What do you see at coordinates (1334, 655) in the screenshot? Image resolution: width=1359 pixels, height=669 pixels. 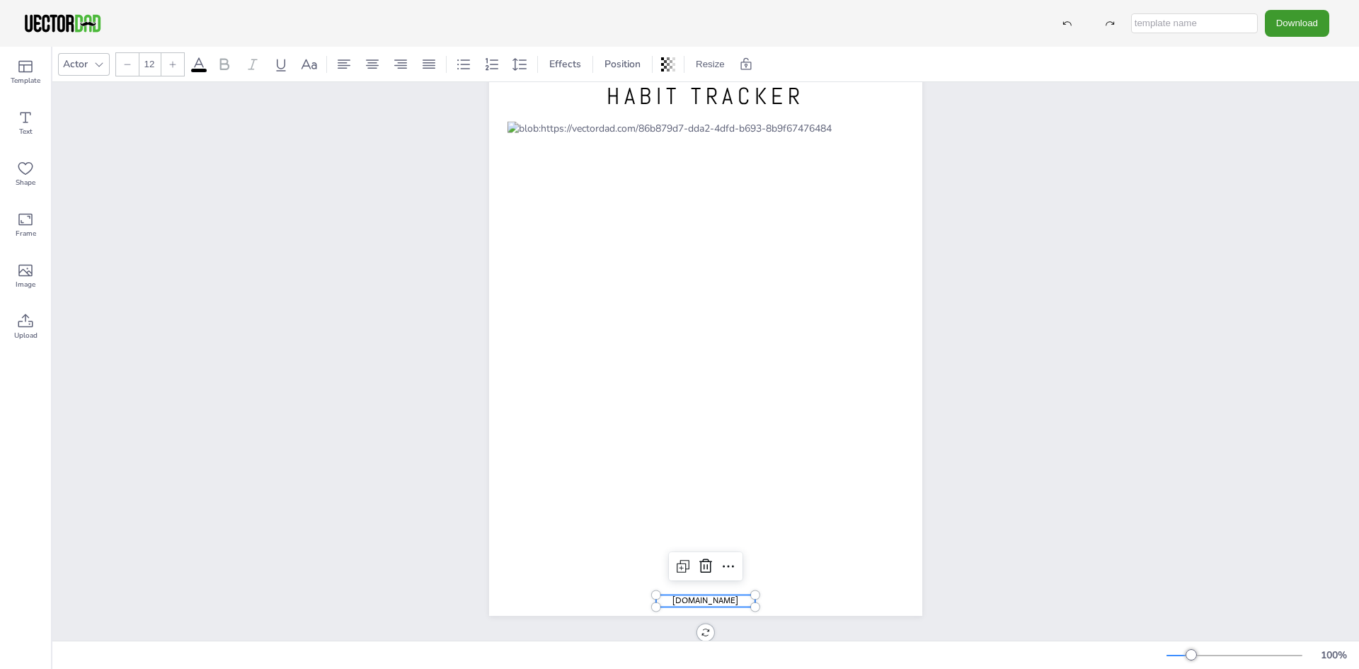 I see `div: 100 %` at bounding box center [1334, 655].